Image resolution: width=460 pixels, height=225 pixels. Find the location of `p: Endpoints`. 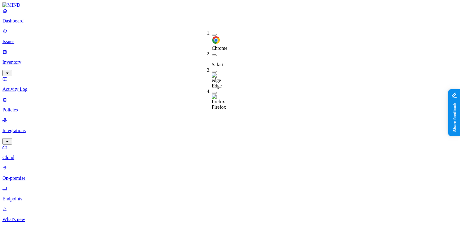

p: Endpoints is located at coordinates (230, 199).